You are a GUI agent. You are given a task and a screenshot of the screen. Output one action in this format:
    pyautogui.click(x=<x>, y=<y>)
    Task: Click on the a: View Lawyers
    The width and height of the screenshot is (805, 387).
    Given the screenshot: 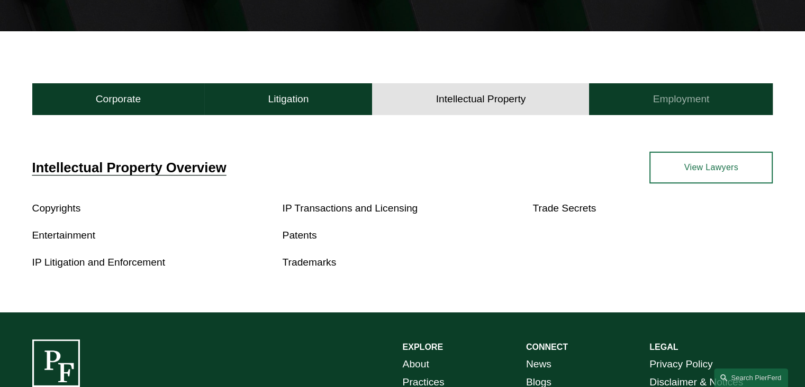 What is the action you would take?
    pyautogui.click(x=711, y=167)
    